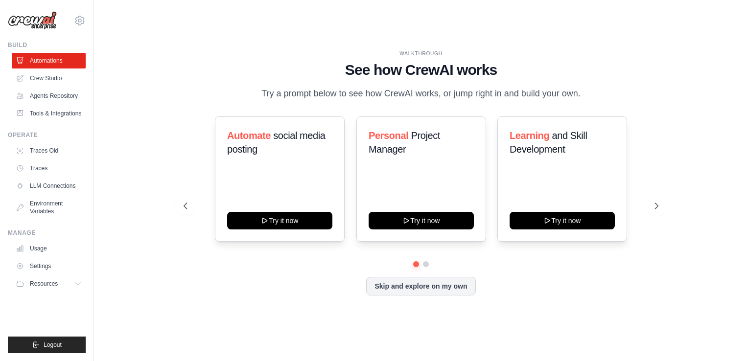 Image resolution: width=748 pixels, height=361 pixels. What do you see at coordinates (276, 142) in the screenshot?
I see `span: social media posting` at bounding box center [276, 142].